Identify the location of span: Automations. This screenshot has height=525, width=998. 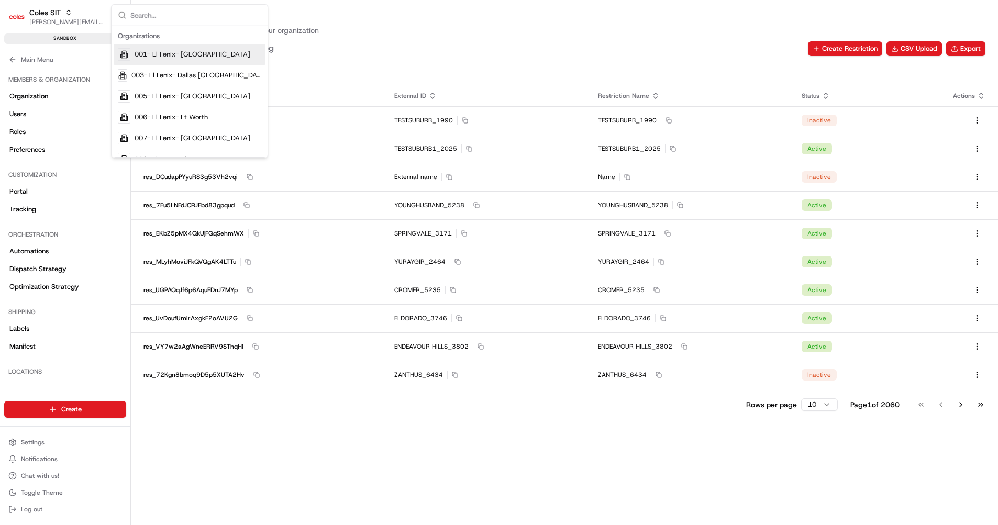
(29, 251).